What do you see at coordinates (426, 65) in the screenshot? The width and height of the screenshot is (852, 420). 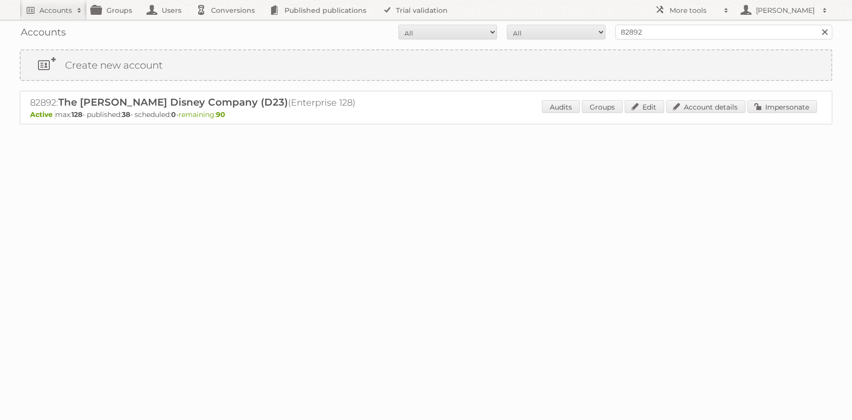 I see `a: Create new account` at bounding box center [426, 65].